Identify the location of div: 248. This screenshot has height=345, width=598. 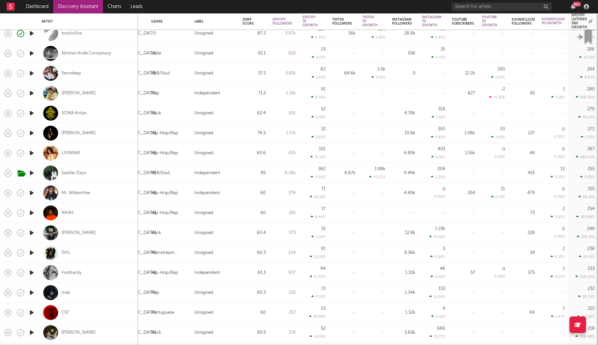
(590, 228).